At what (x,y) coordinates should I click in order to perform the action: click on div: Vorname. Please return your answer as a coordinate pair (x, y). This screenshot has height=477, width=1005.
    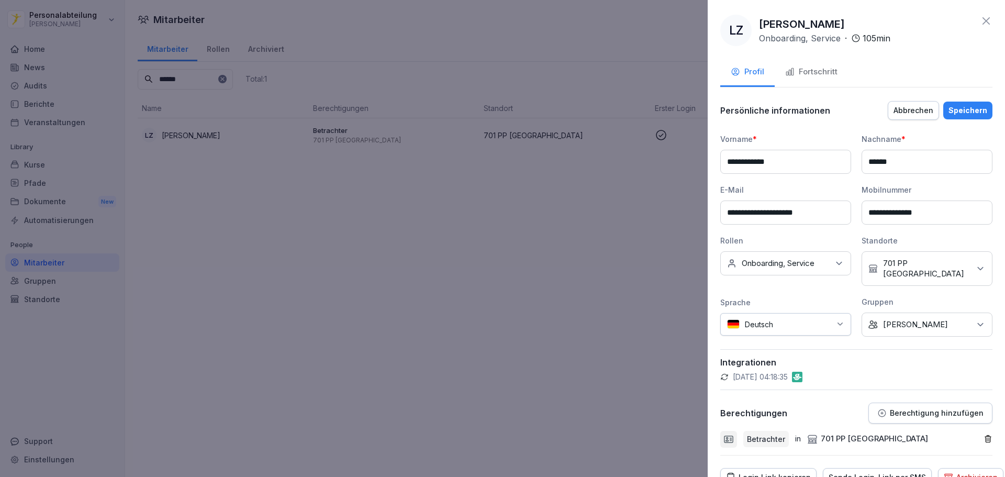
    Looking at the image, I should click on (786, 139).